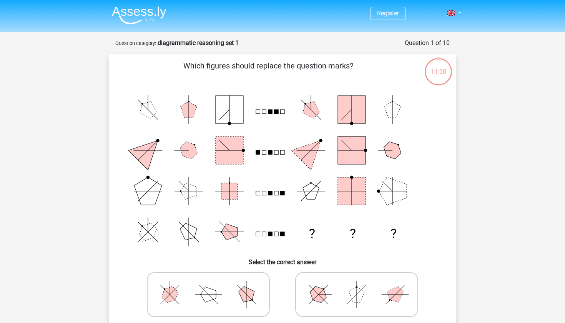 This screenshot has height=323, width=565. Describe the element at coordinates (268, 71) in the screenshot. I see `p: Which figures should replace the question marks?` at that location.